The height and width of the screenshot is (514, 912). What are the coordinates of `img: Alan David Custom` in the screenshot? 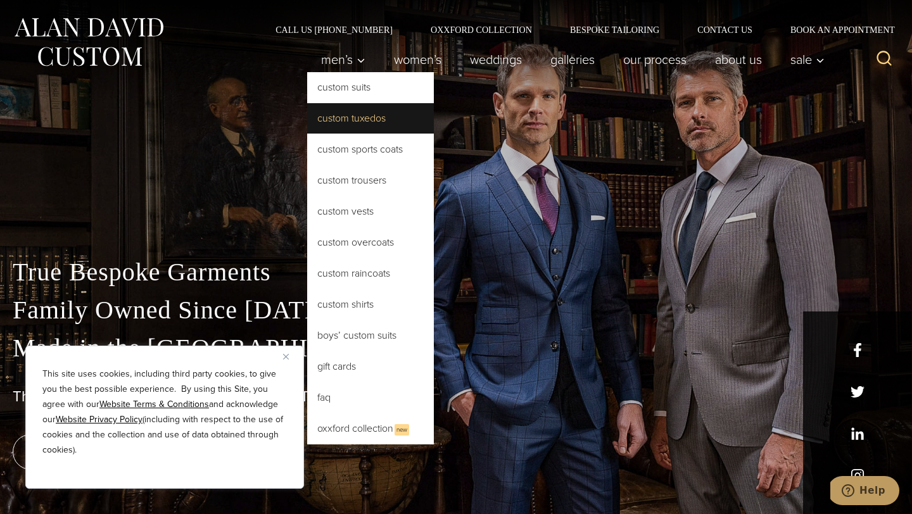 It's located at (89, 42).